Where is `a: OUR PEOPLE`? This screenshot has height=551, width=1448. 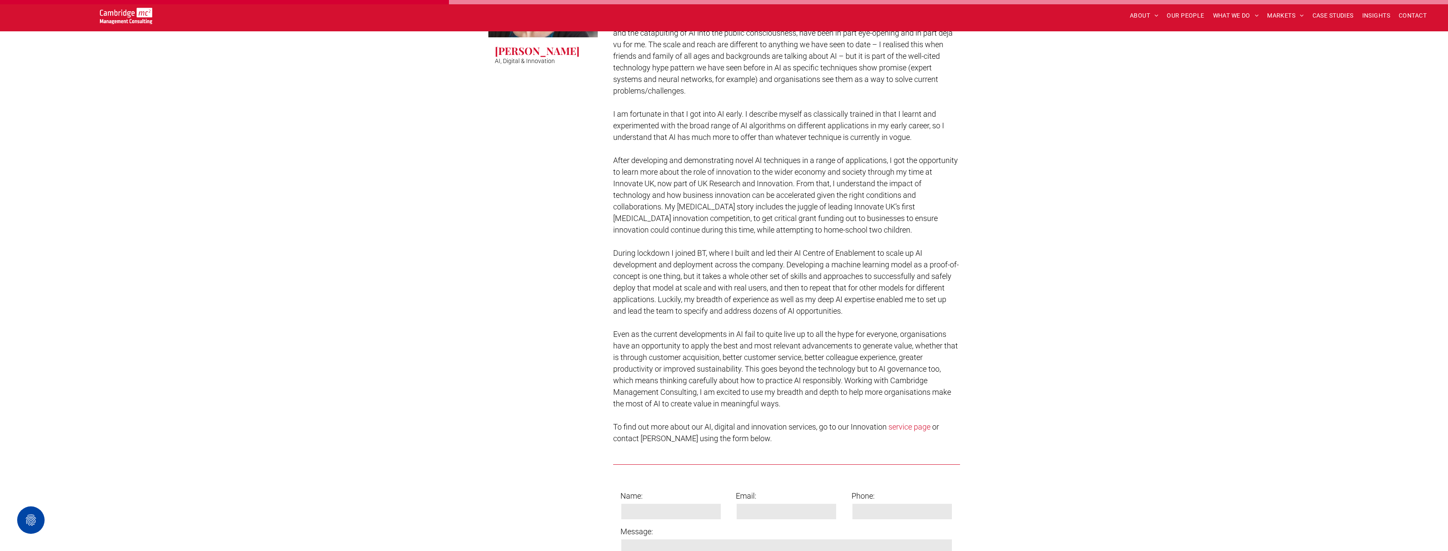
a: OUR PEOPLE is located at coordinates (1185, 15).